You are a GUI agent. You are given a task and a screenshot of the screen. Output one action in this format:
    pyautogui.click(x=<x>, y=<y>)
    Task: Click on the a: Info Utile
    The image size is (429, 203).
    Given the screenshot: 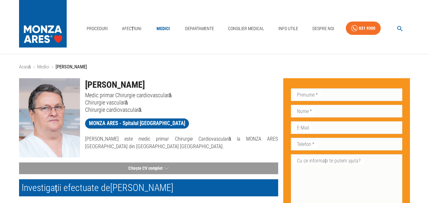 What is the action you would take?
    pyautogui.click(x=288, y=29)
    